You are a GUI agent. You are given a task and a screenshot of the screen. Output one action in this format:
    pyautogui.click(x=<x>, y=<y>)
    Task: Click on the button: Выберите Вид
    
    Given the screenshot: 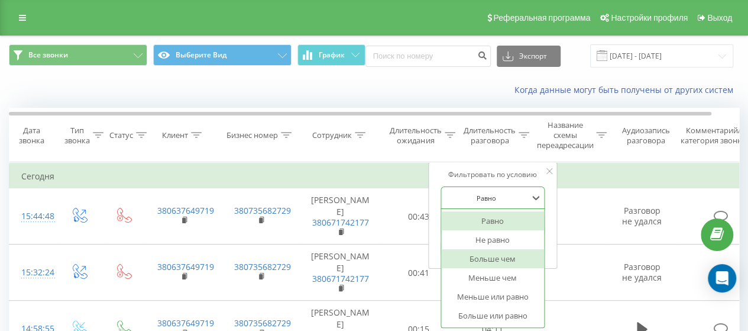 What is the action you would take?
    pyautogui.click(x=222, y=55)
    